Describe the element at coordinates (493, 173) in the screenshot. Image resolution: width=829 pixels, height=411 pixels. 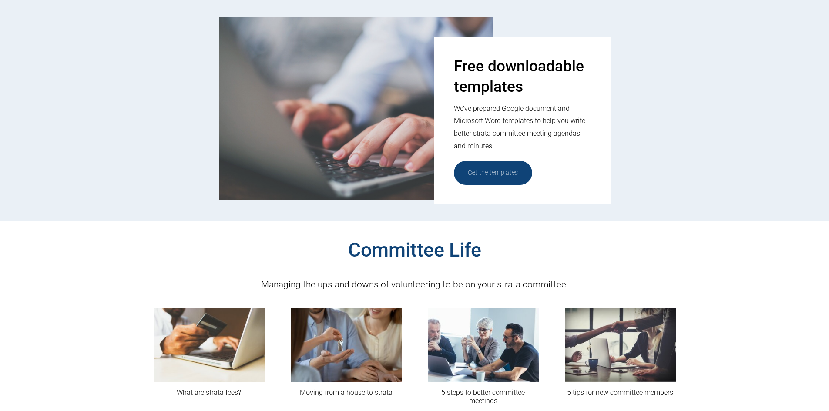
I see `a: Get the templates` at that location.